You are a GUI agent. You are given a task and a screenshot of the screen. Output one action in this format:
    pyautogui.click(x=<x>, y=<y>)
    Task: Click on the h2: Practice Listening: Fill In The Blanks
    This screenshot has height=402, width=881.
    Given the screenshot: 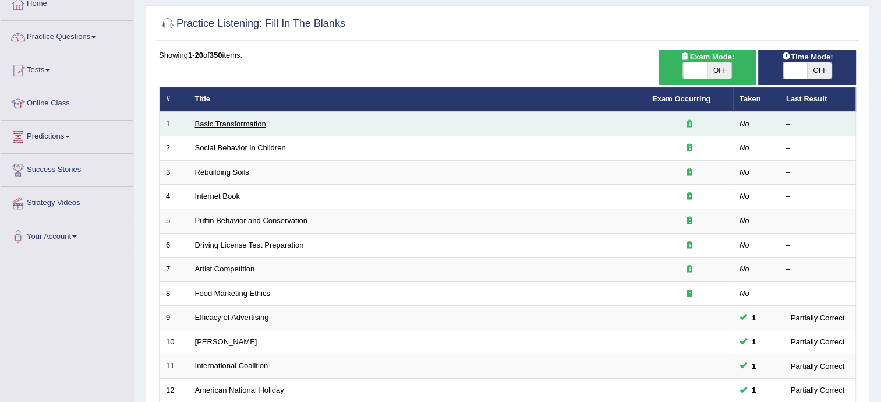 What is the action you would take?
    pyautogui.click(x=252, y=24)
    